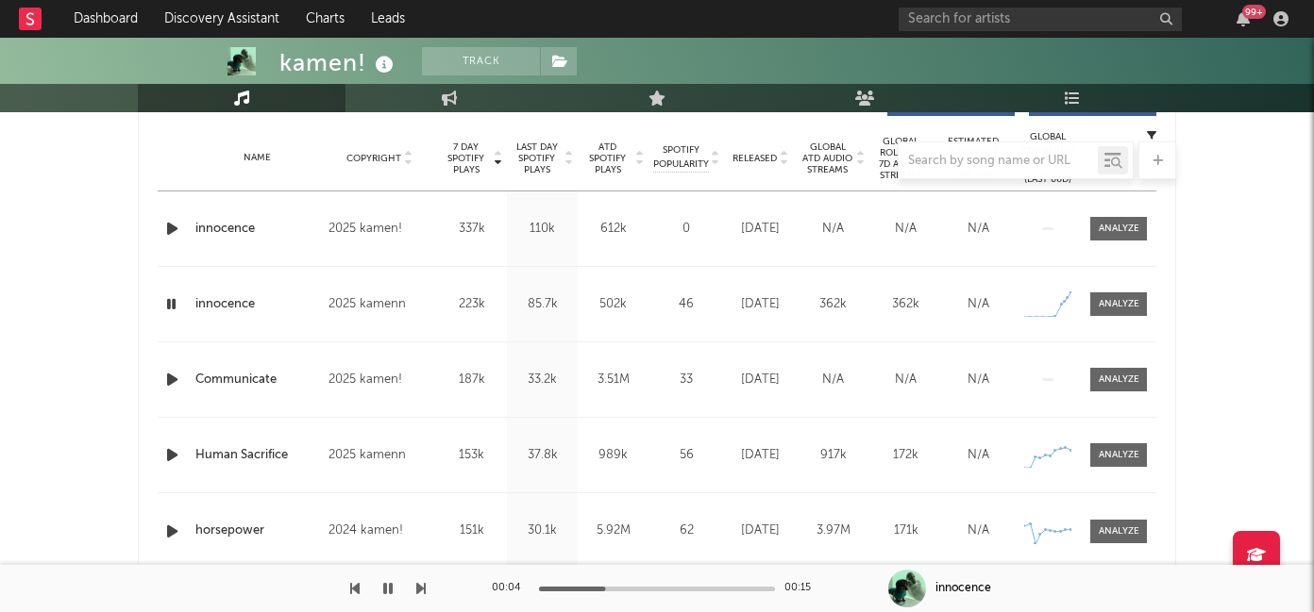 Image resolution: width=1314 pixels, height=612 pixels. What do you see at coordinates (905, 531) in the screenshot?
I see `div: 171k` at bounding box center [905, 531].